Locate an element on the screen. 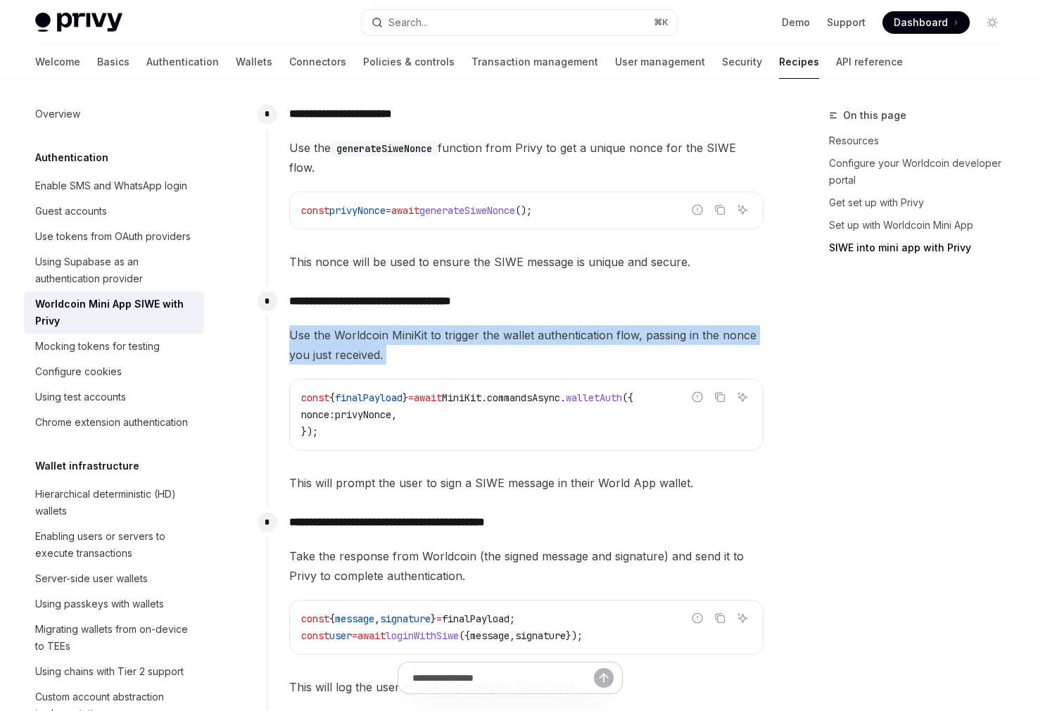 The image size is (1038, 711). a: SIWE into mini app with Privy is located at coordinates (922, 248).